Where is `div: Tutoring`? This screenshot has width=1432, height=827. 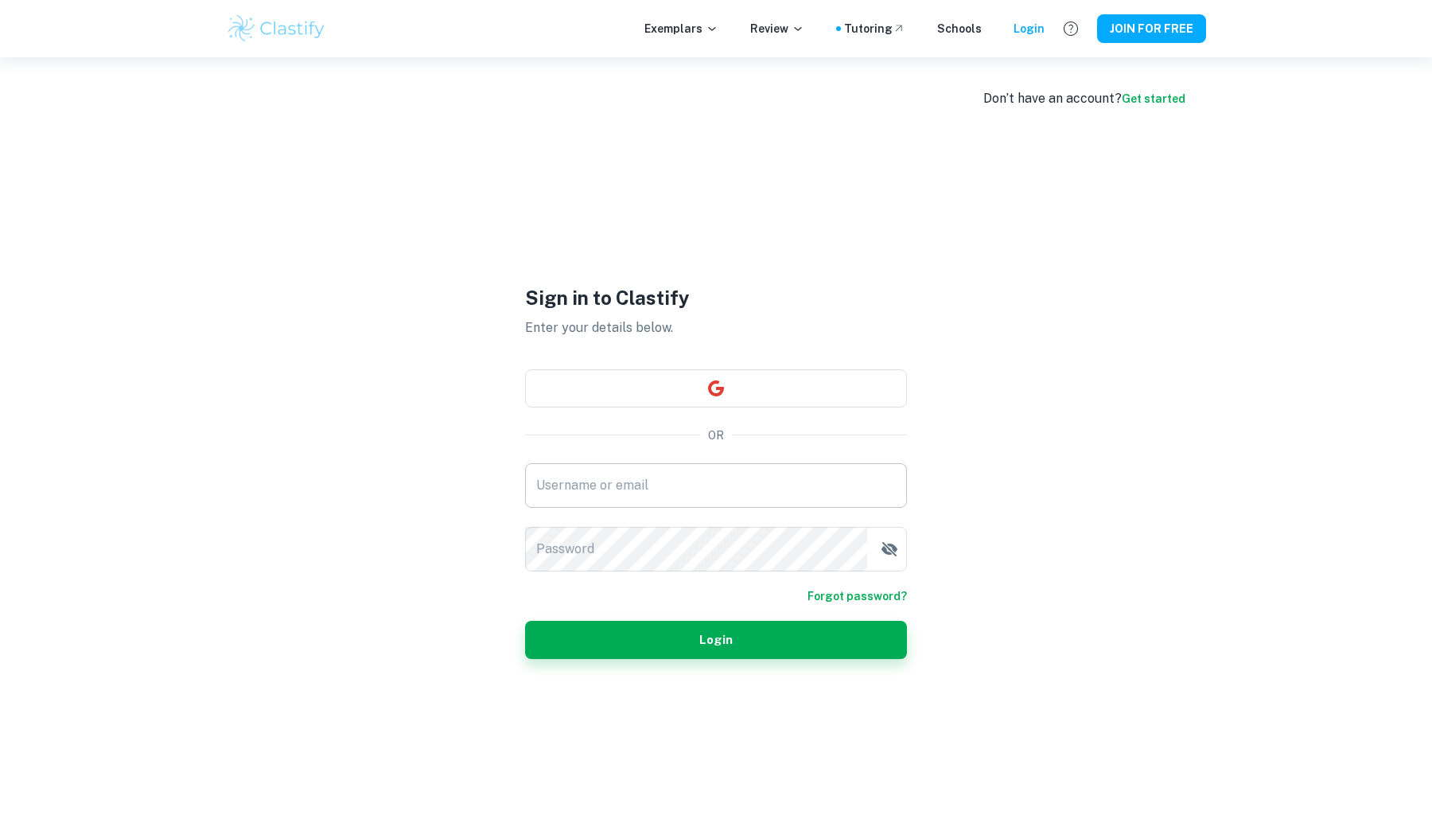
div: Tutoring is located at coordinates (874, 29).